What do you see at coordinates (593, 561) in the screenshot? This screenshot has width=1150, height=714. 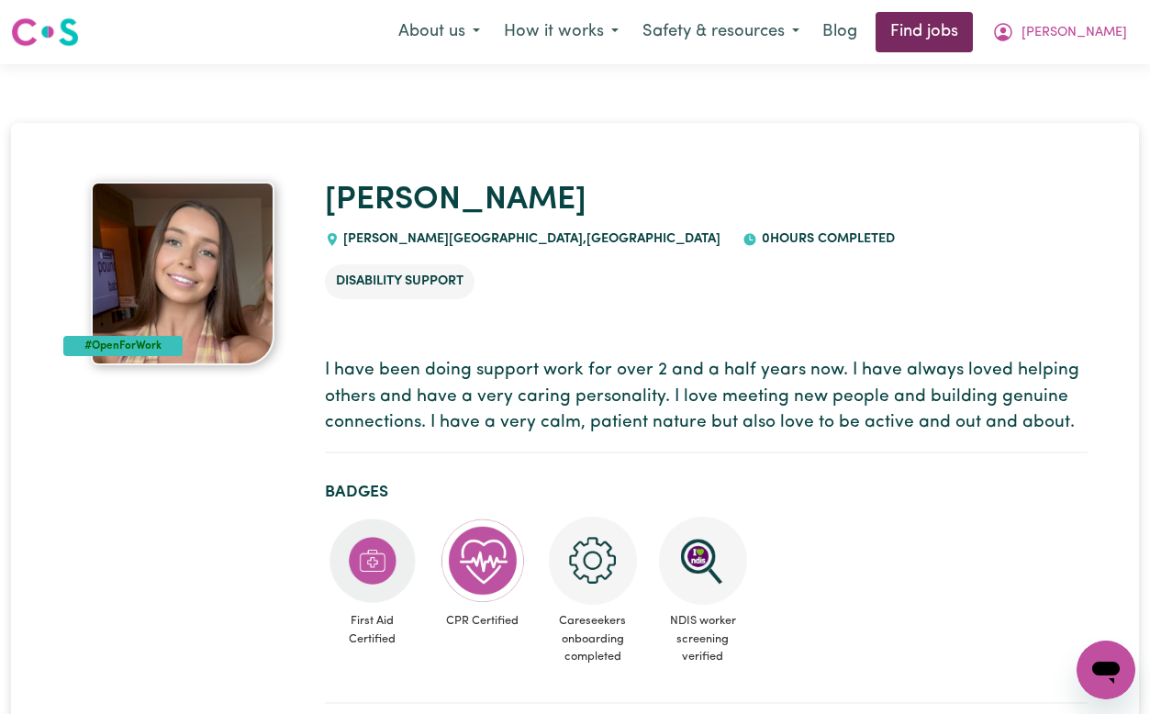 I see `img: CS Academy: Careseekers Onboarding course completed` at bounding box center [593, 561].